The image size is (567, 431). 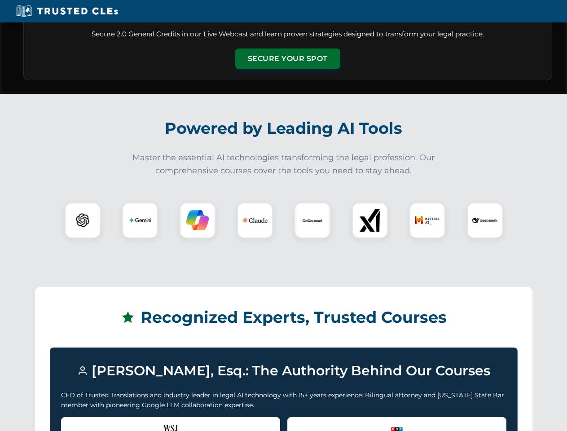 What do you see at coordinates (288, 59) in the screenshot?
I see `button: Secure Your Spot` at bounding box center [288, 59].